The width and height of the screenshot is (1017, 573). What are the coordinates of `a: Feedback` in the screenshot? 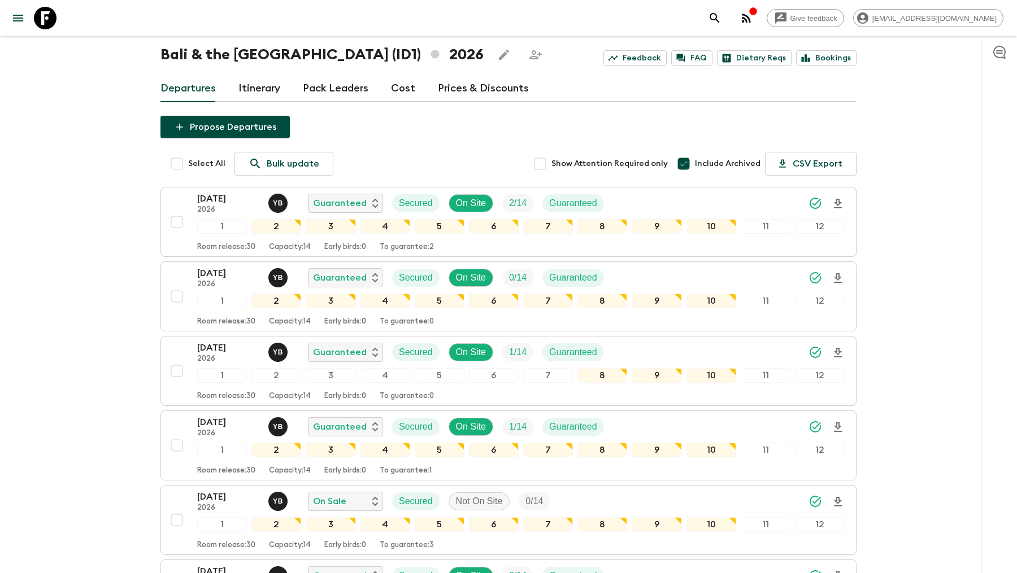 It's located at (635, 58).